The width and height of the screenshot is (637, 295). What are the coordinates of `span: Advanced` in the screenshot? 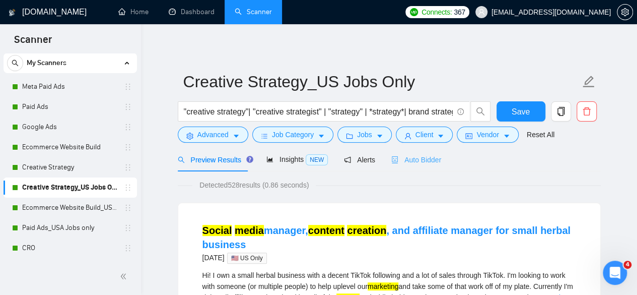 It's located at (213, 134).